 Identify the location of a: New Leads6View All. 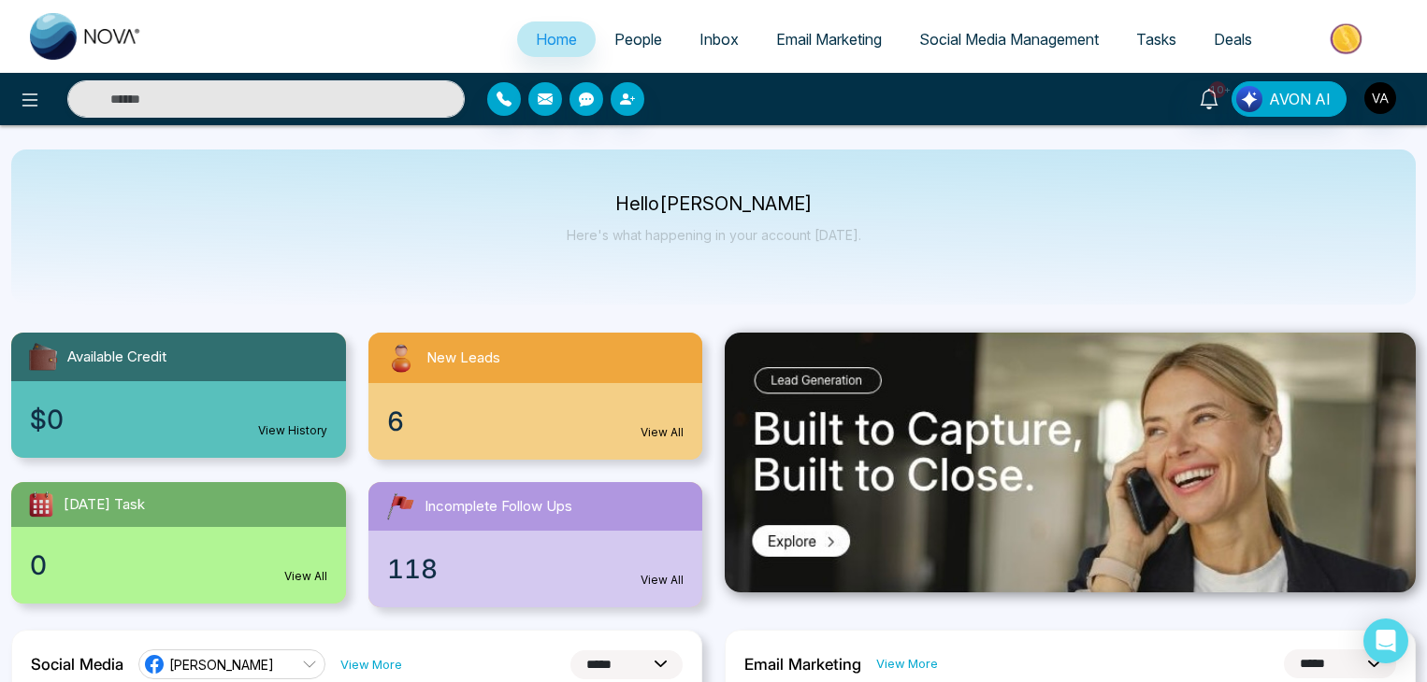
(536, 396).